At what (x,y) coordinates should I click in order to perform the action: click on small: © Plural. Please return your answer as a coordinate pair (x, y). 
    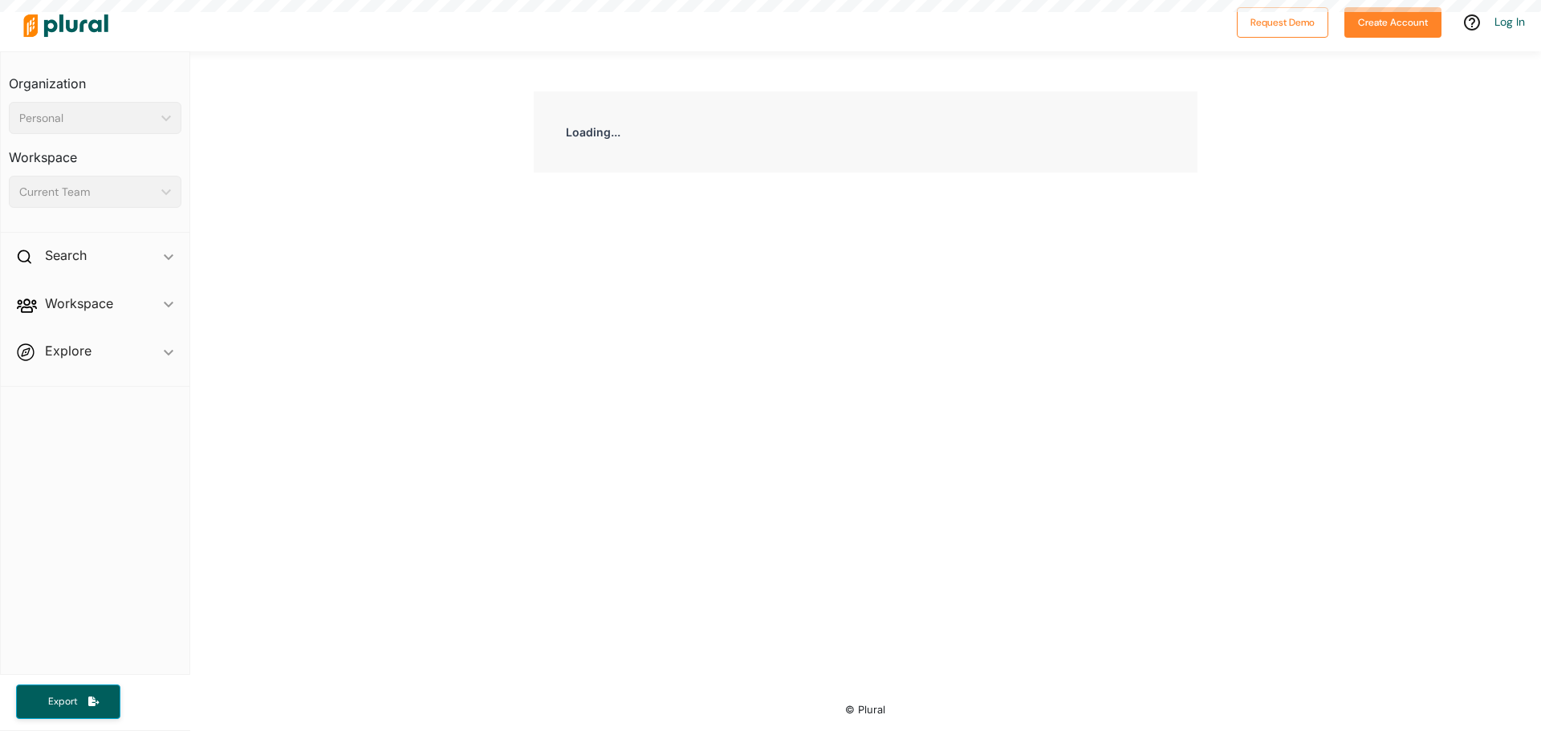
    Looking at the image, I should click on (865, 710).